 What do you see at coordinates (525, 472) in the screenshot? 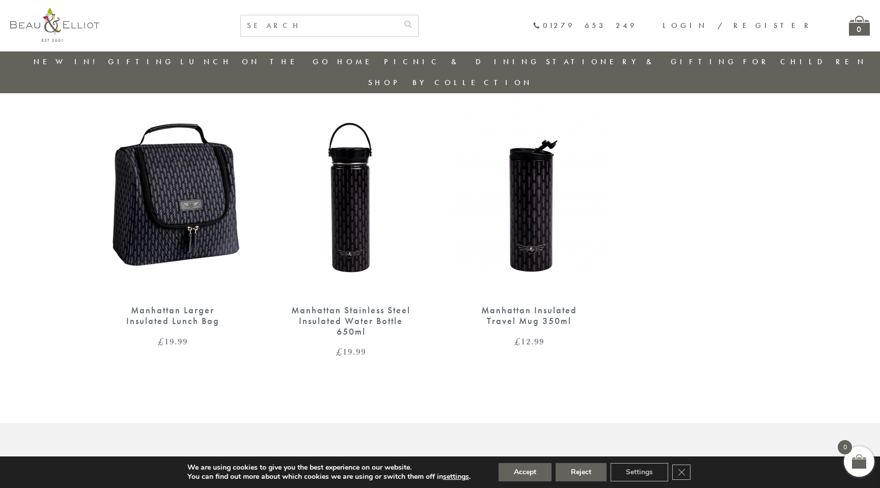
I see `button: Accept` at bounding box center [525, 472].